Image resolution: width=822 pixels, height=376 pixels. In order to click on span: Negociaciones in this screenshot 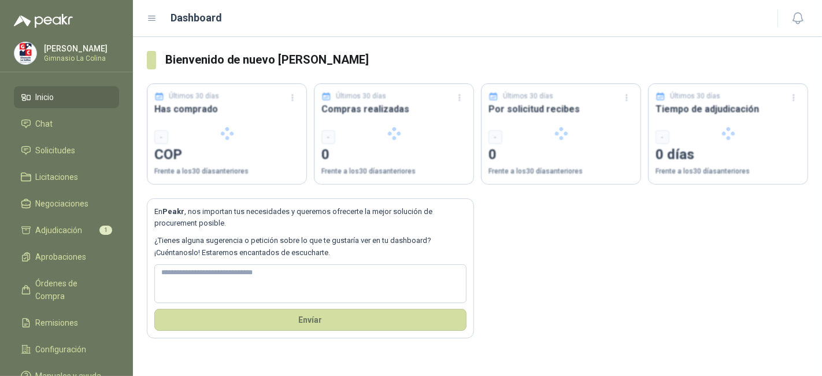, I will do `click(62, 204)`.